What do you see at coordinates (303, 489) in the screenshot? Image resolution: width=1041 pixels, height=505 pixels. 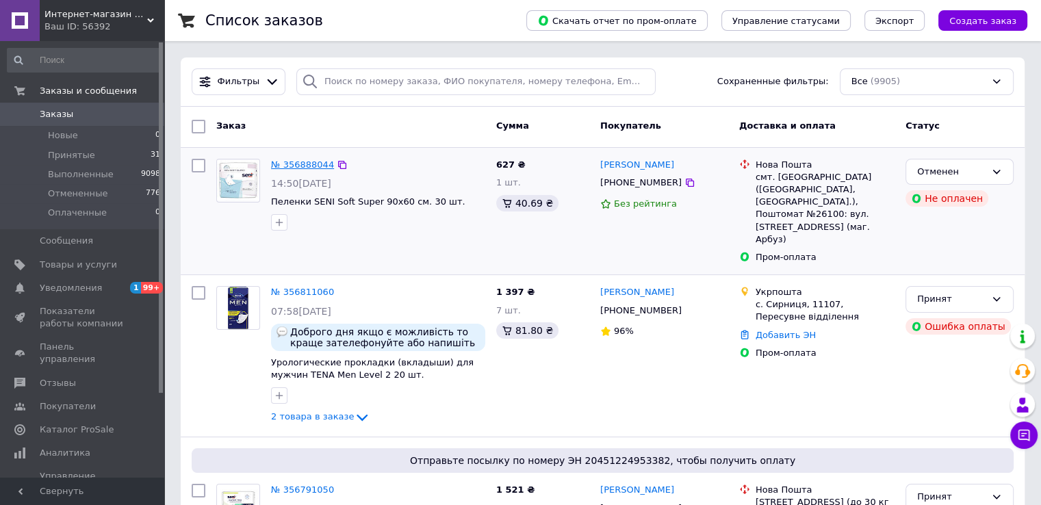 I see `a: № 356791050` at bounding box center [303, 489].